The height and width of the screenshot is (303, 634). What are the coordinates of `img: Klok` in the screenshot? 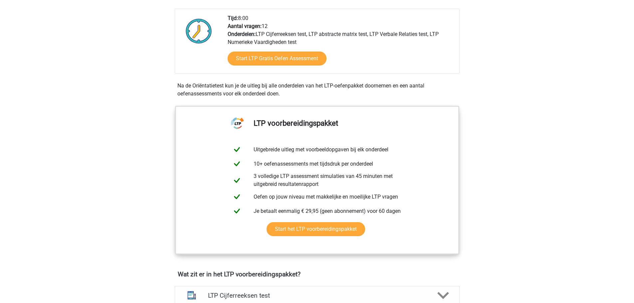 It's located at (199, 31).